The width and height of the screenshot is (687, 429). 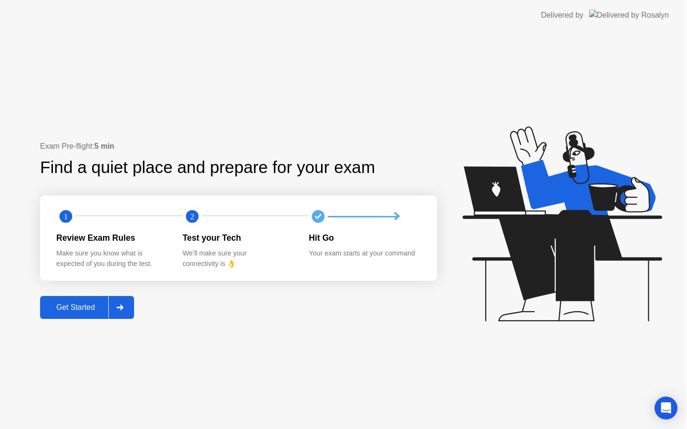 What do you see at coordinates (666, 408) in the screenshot?
I see `div: Open Intercom Messenger` at bounding box center [666, 408].